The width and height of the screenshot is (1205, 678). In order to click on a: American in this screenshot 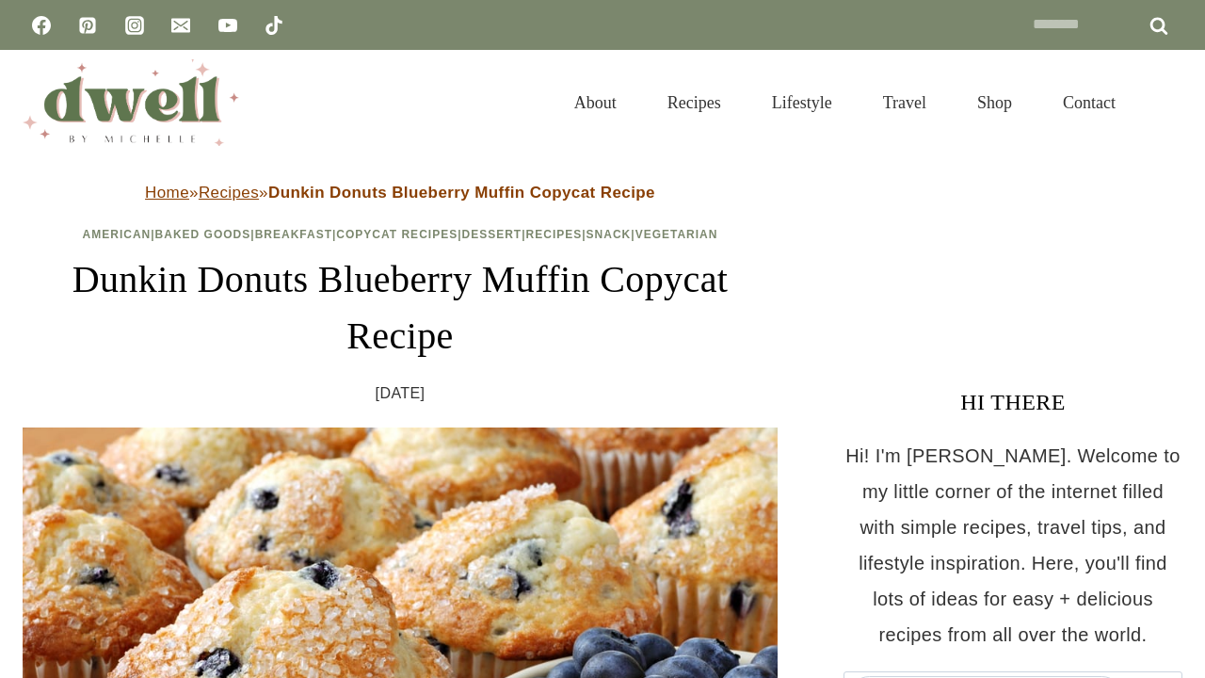, I will do `click(117, 234)`.